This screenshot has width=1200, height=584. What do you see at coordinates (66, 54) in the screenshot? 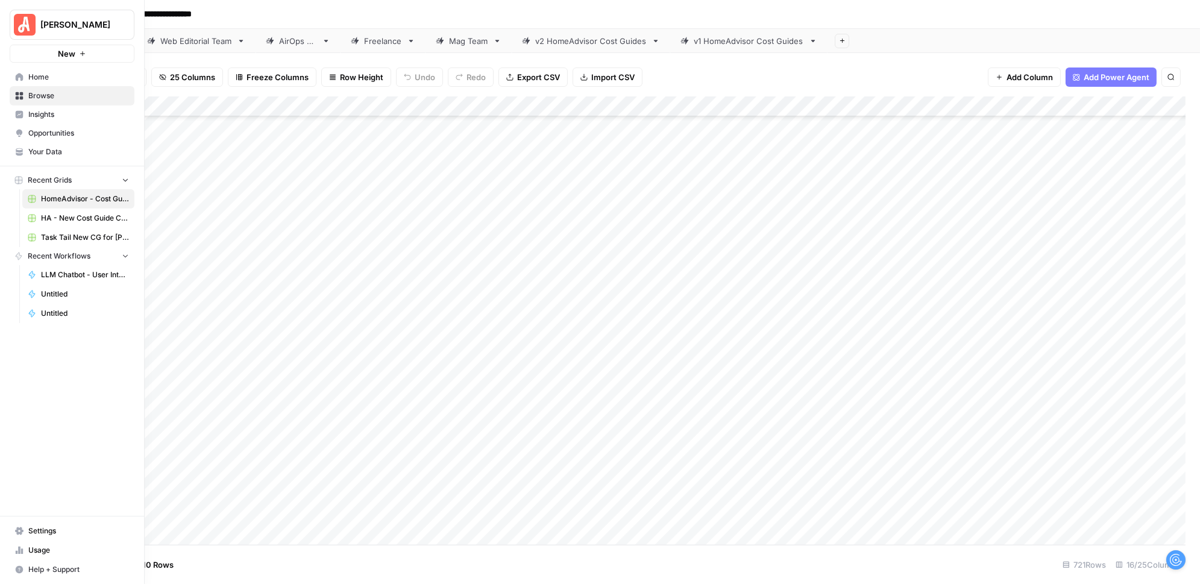
I see `span: New` at bounding box center [66, 54].